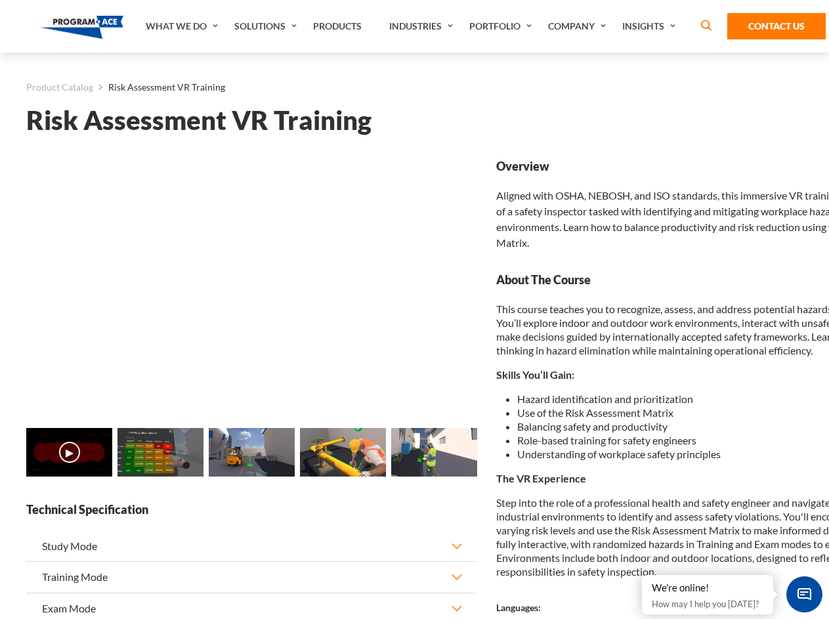 This screenshot has height=619, width=829. I want to click on img: Risk Assessment VR Training - Preview 1, so click(160, 452).